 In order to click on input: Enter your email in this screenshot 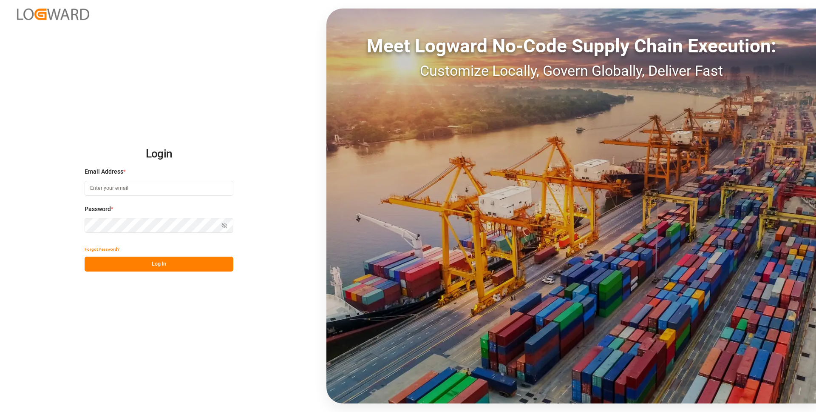, I will do `click(159, 188)`.